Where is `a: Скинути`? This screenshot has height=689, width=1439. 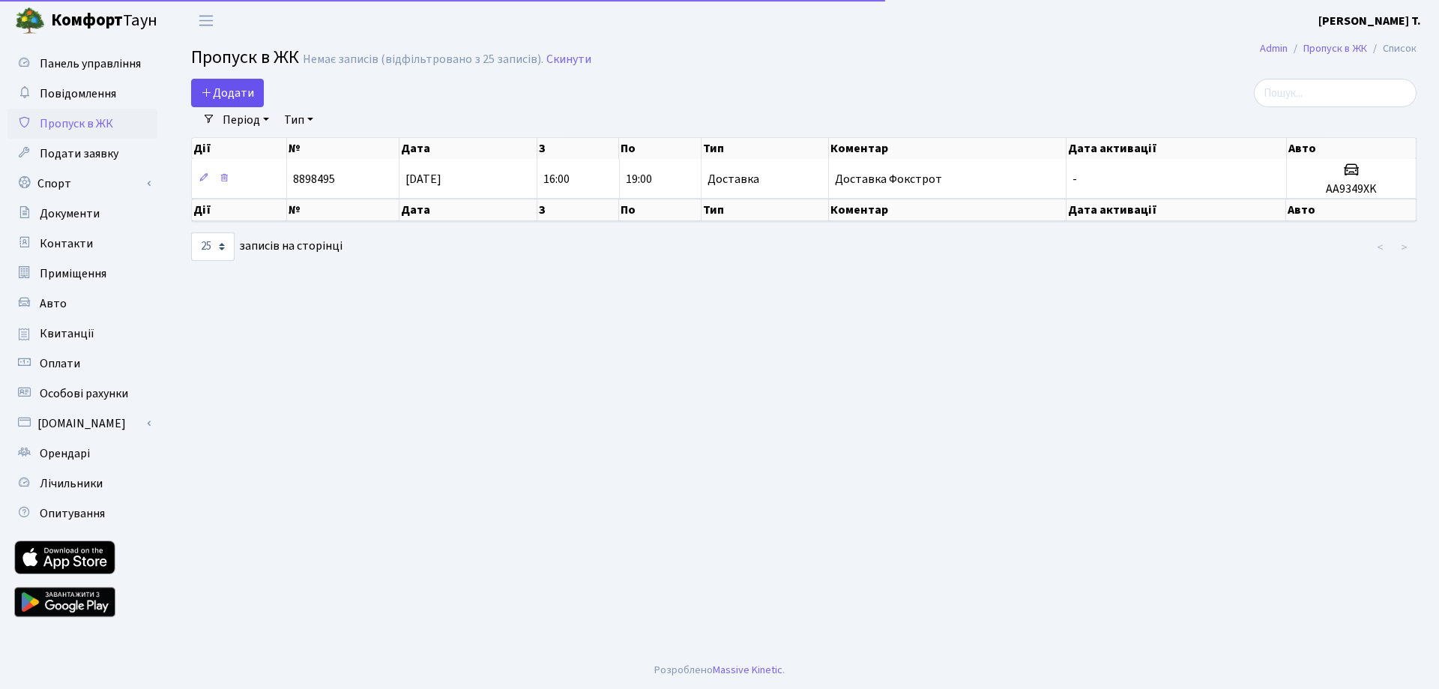
a: Скинути is located at coordinates (569, 59).